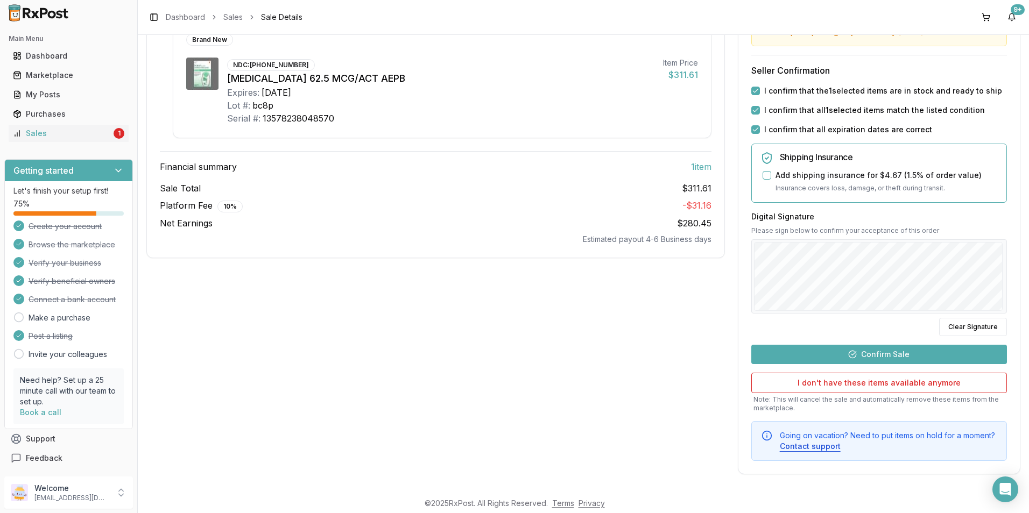  Describe the element at coordinates (68, 39) in the screenshot. I see `h2: Main Menu` at that location.